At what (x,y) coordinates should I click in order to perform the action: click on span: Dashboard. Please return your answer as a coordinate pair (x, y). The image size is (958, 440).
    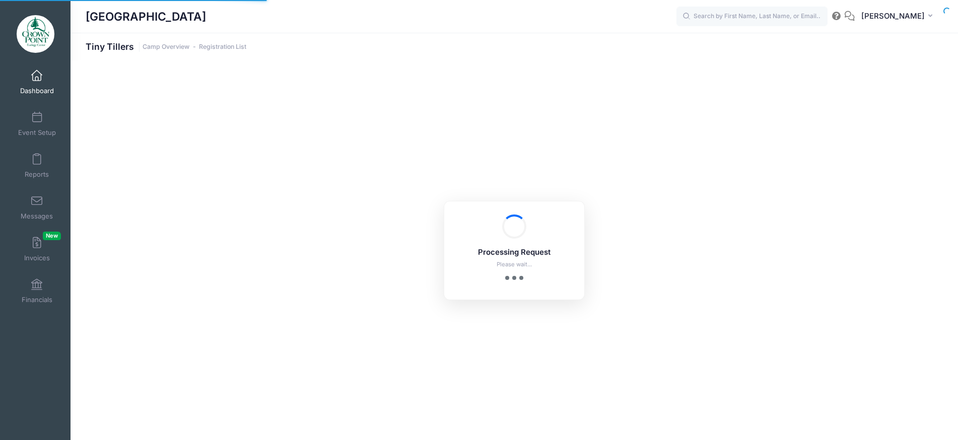
    Looking at the image, I should click on (37, 91).